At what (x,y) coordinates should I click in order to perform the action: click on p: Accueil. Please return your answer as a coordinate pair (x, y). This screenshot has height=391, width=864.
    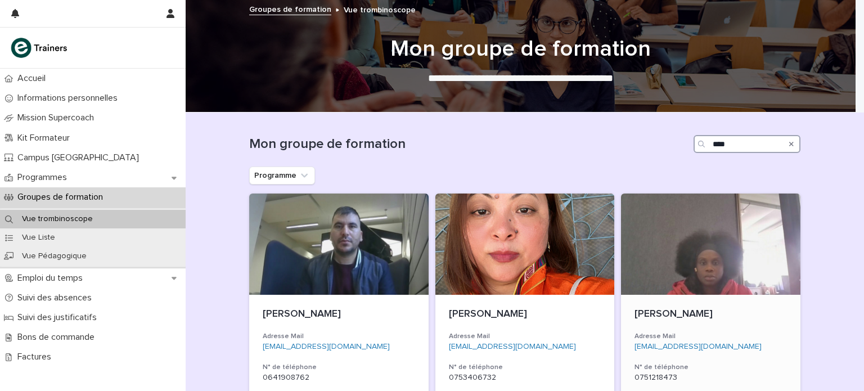
    Looking at the image, I should click on (34, 78).